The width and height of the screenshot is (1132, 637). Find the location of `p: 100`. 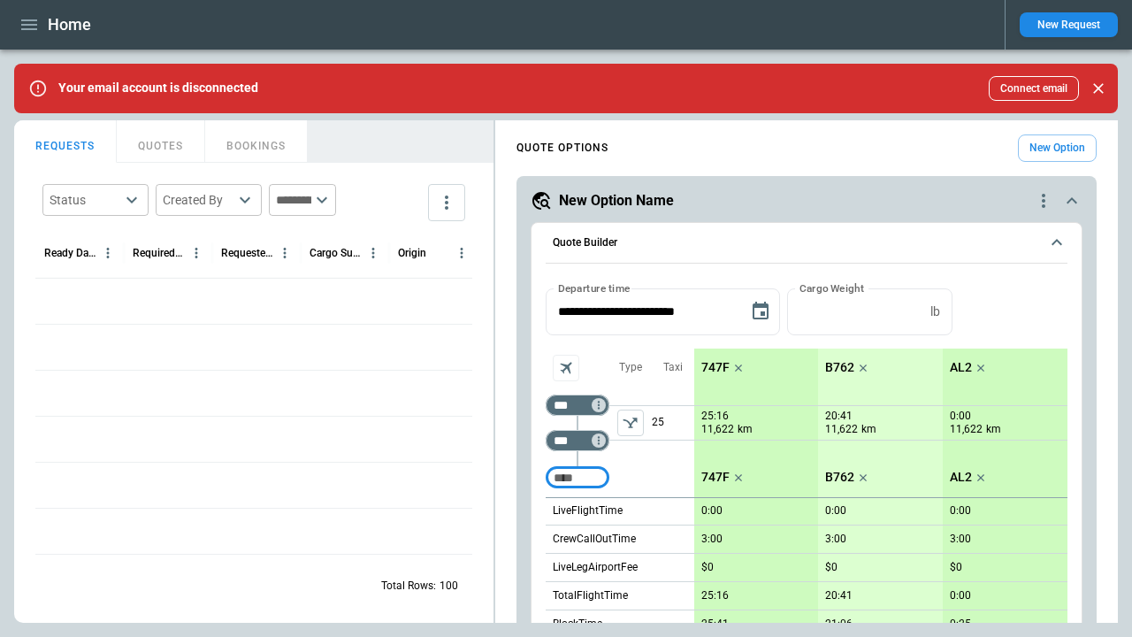

p: 100 is located at coordinates (448, 585).